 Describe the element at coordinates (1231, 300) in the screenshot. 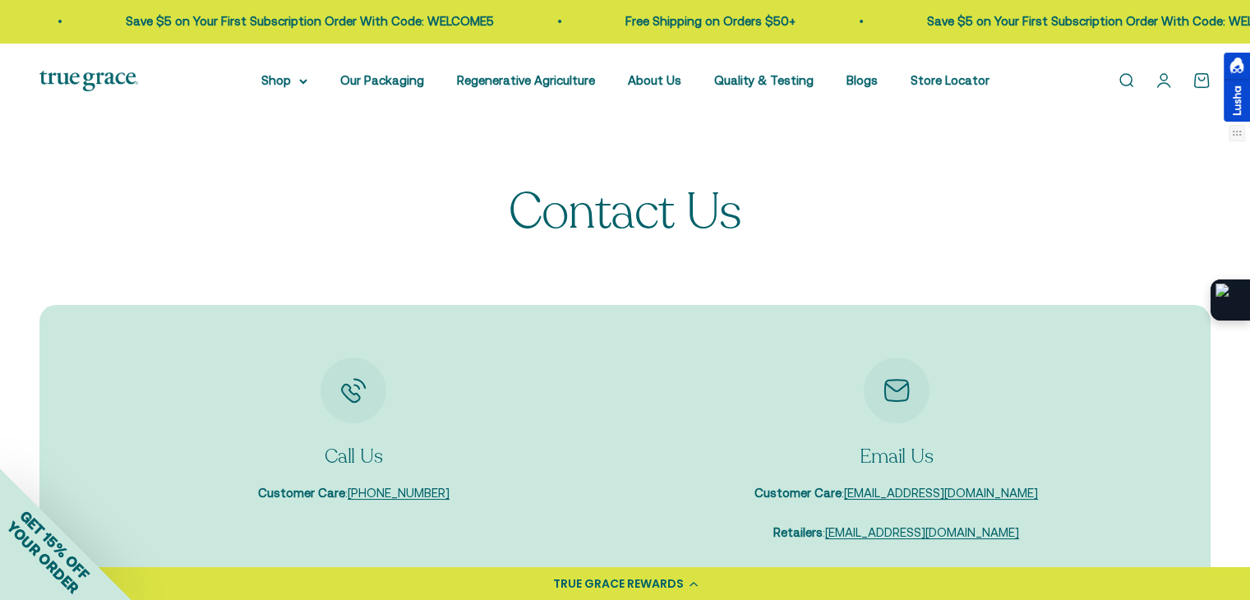

I see `img: Extension Icon` at that location.